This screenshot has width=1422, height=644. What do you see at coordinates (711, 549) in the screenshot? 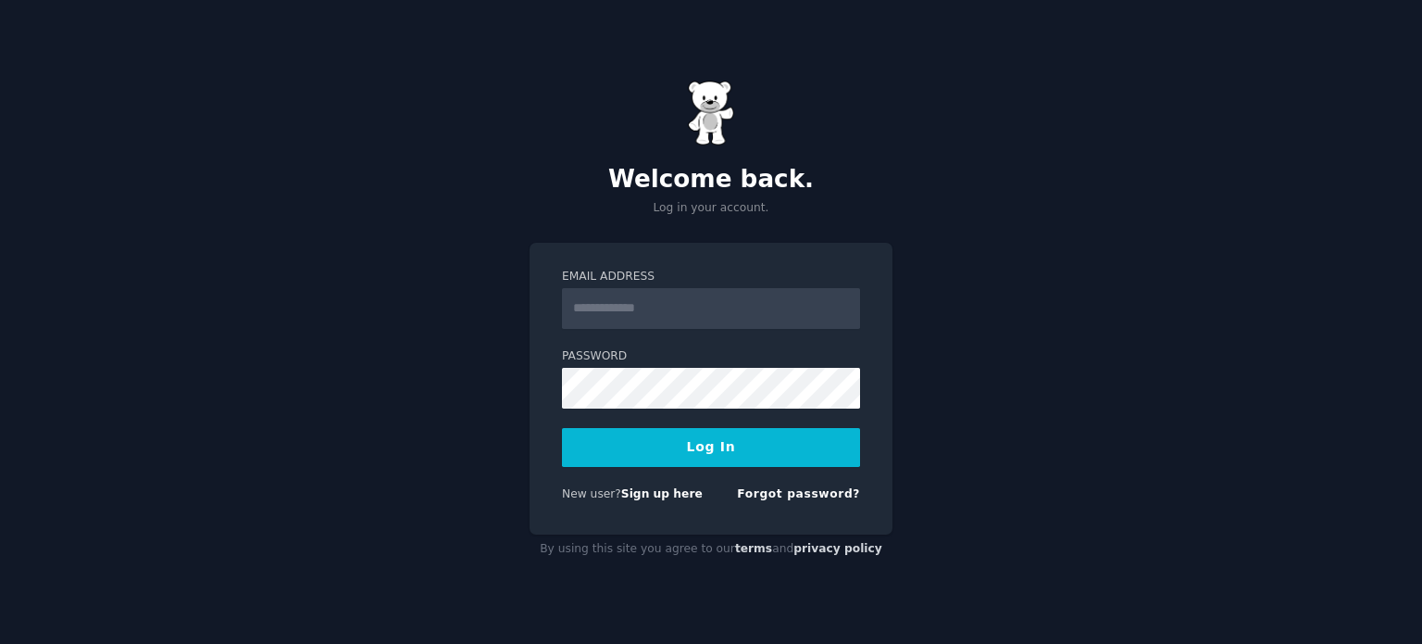
I see `div: By using this site you agree to our and` at bounding box center [711, 549].